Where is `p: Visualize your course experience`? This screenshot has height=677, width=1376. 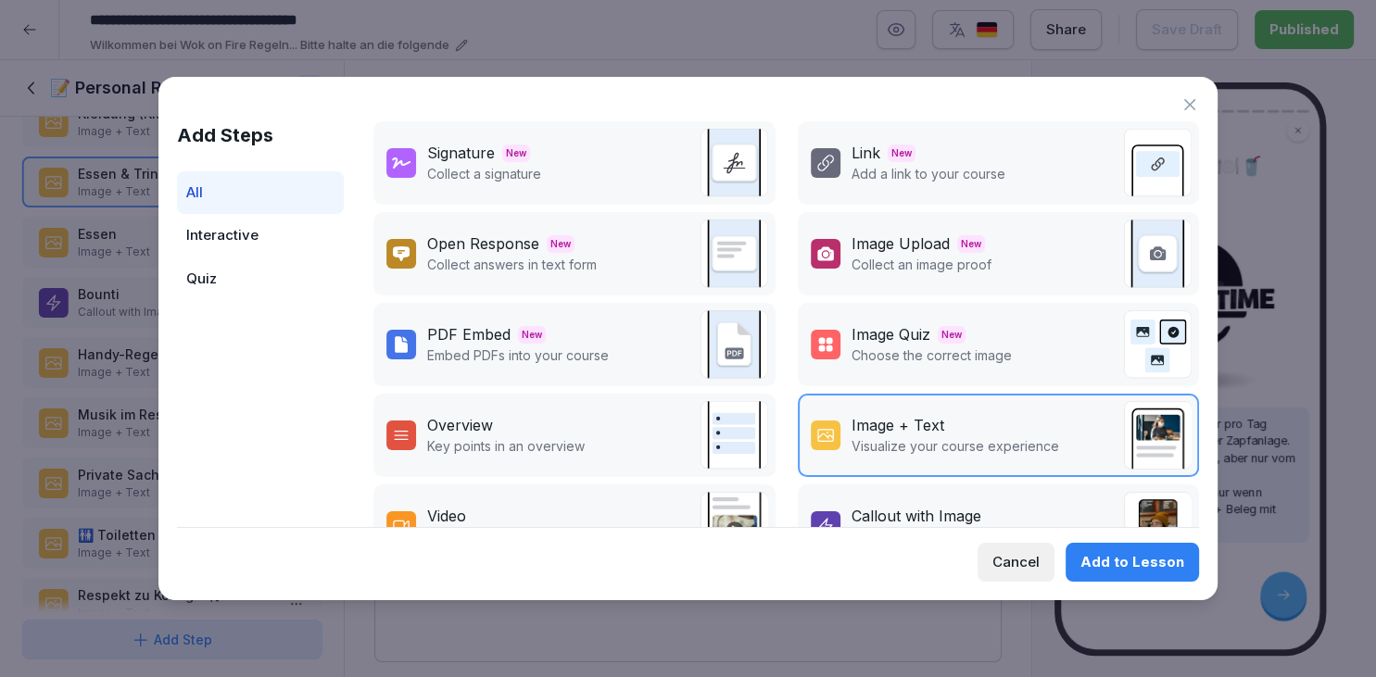 p: Visualize your course experience is located at coordinates (955, 446).